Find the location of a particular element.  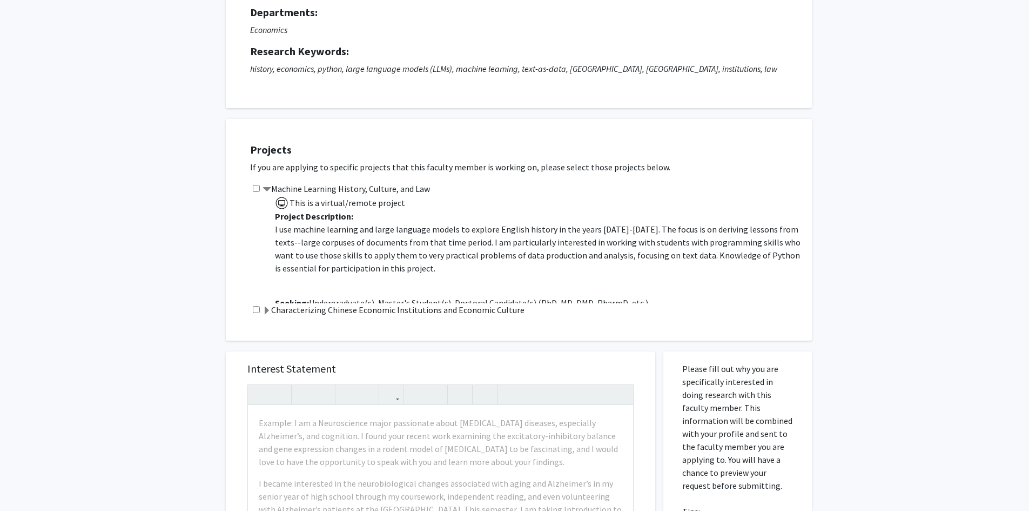

button: Link is located at coordinates (391, 394).